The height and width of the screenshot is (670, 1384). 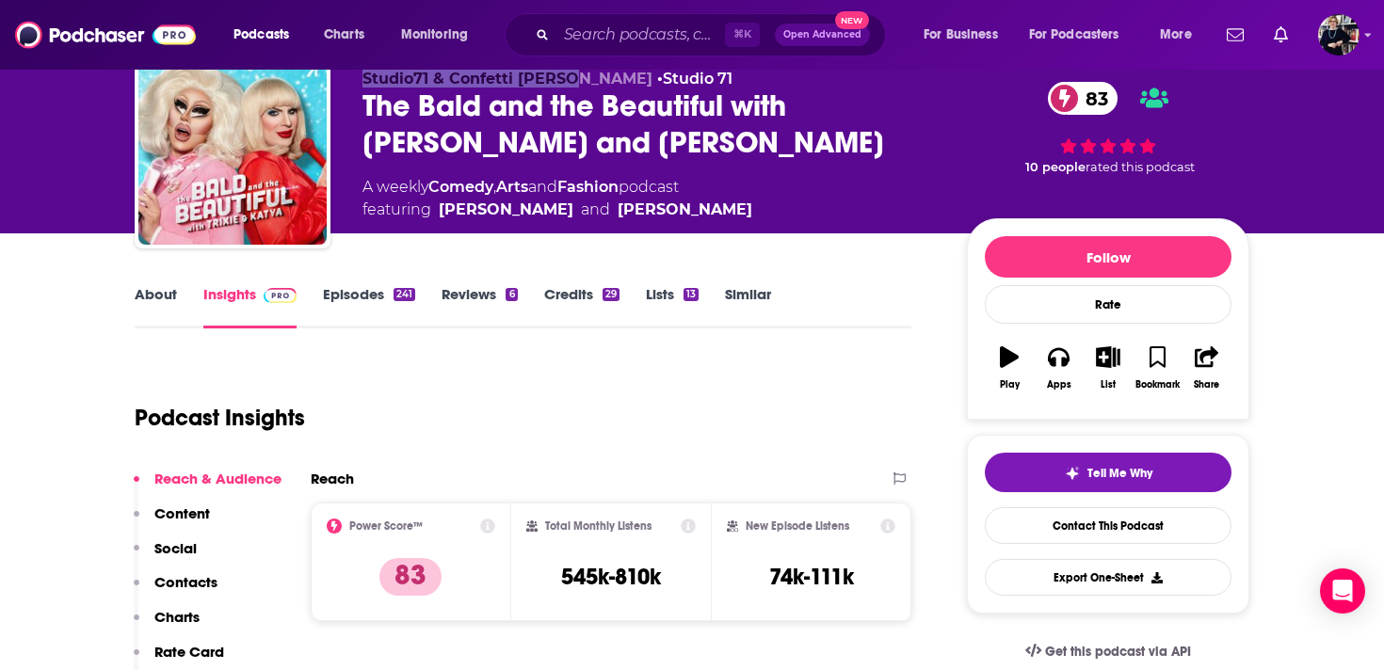 What do you see at coordinates (1108, 304) in the screenshot?
I see `div: Rate` at bounding box center [1108, 304].